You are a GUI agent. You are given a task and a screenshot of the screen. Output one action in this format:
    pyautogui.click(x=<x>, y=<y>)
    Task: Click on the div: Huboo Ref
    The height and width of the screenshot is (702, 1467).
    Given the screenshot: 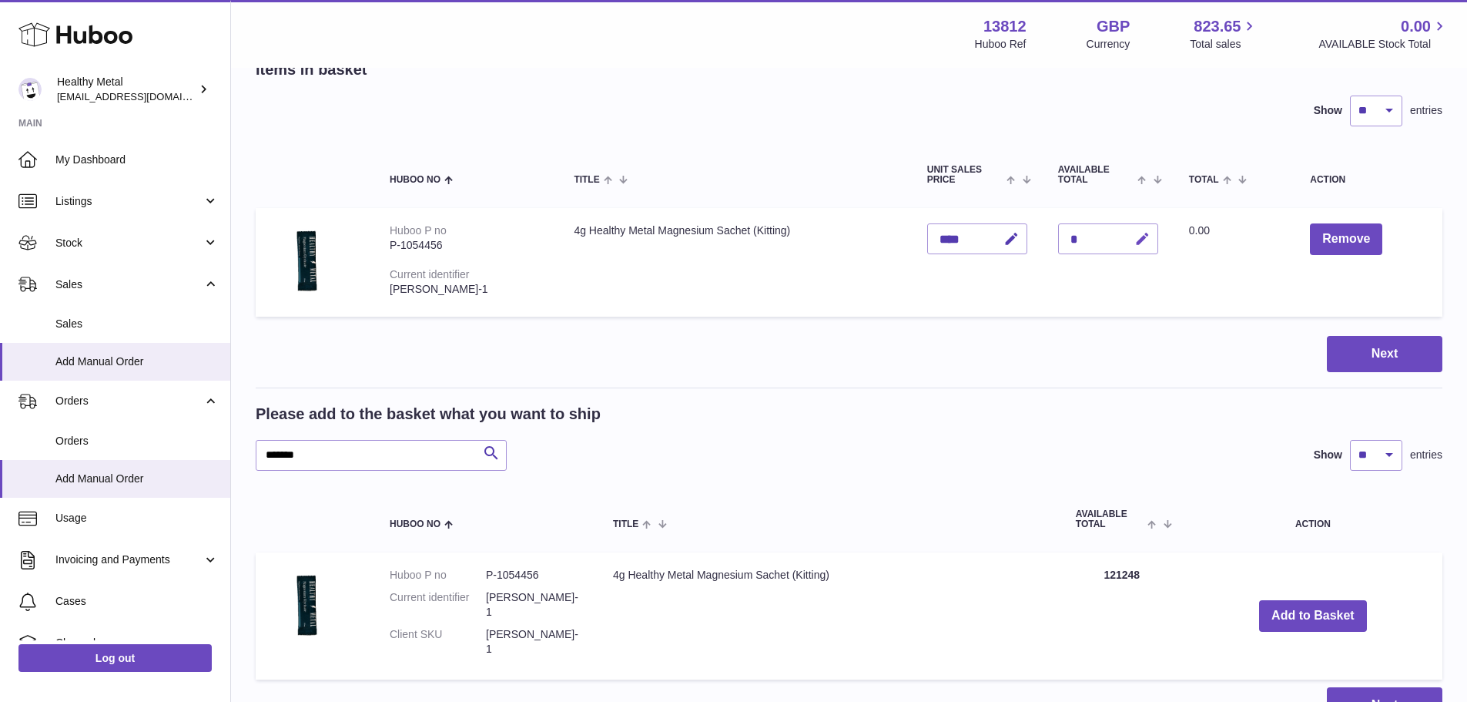 What is the action you would take?
    pyautogui.click(x=1000, y=44)
    